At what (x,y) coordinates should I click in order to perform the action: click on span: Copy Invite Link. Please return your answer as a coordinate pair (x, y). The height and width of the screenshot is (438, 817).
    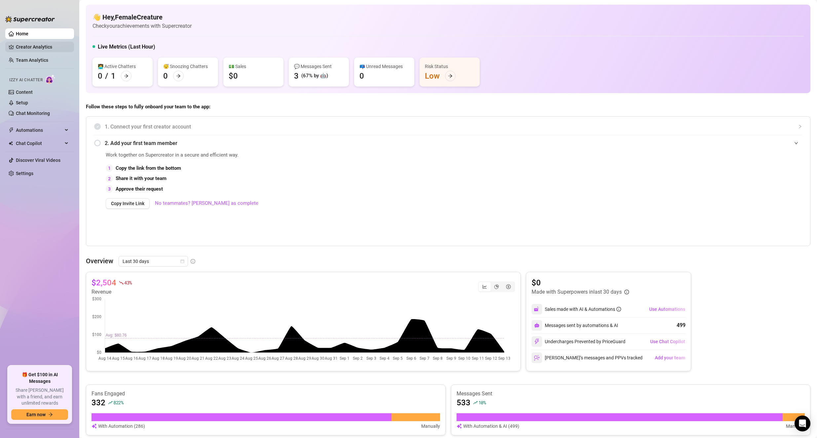
    Looking at the image, I should click on (127, 203).